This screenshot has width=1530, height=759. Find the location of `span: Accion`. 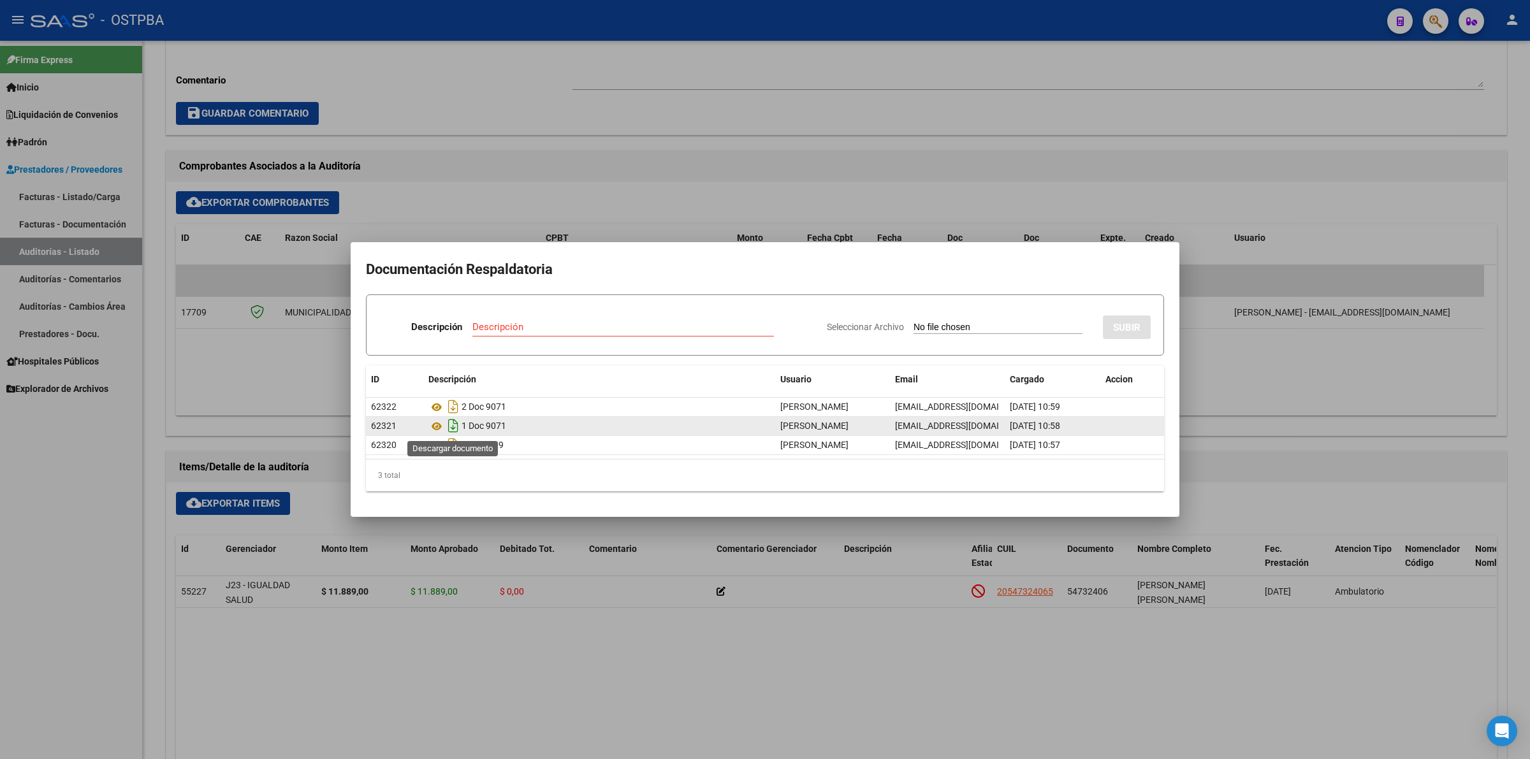

span: Accion is located at coordinates (1119, 379).